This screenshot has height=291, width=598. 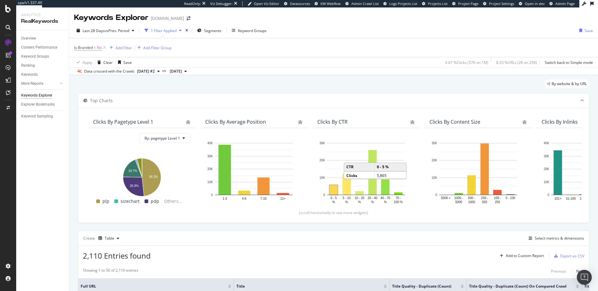 What do you see at coordinates (43, 95) in the screenshot?
I see `a: Keywords Explorer` at bounding box center [43, 95].